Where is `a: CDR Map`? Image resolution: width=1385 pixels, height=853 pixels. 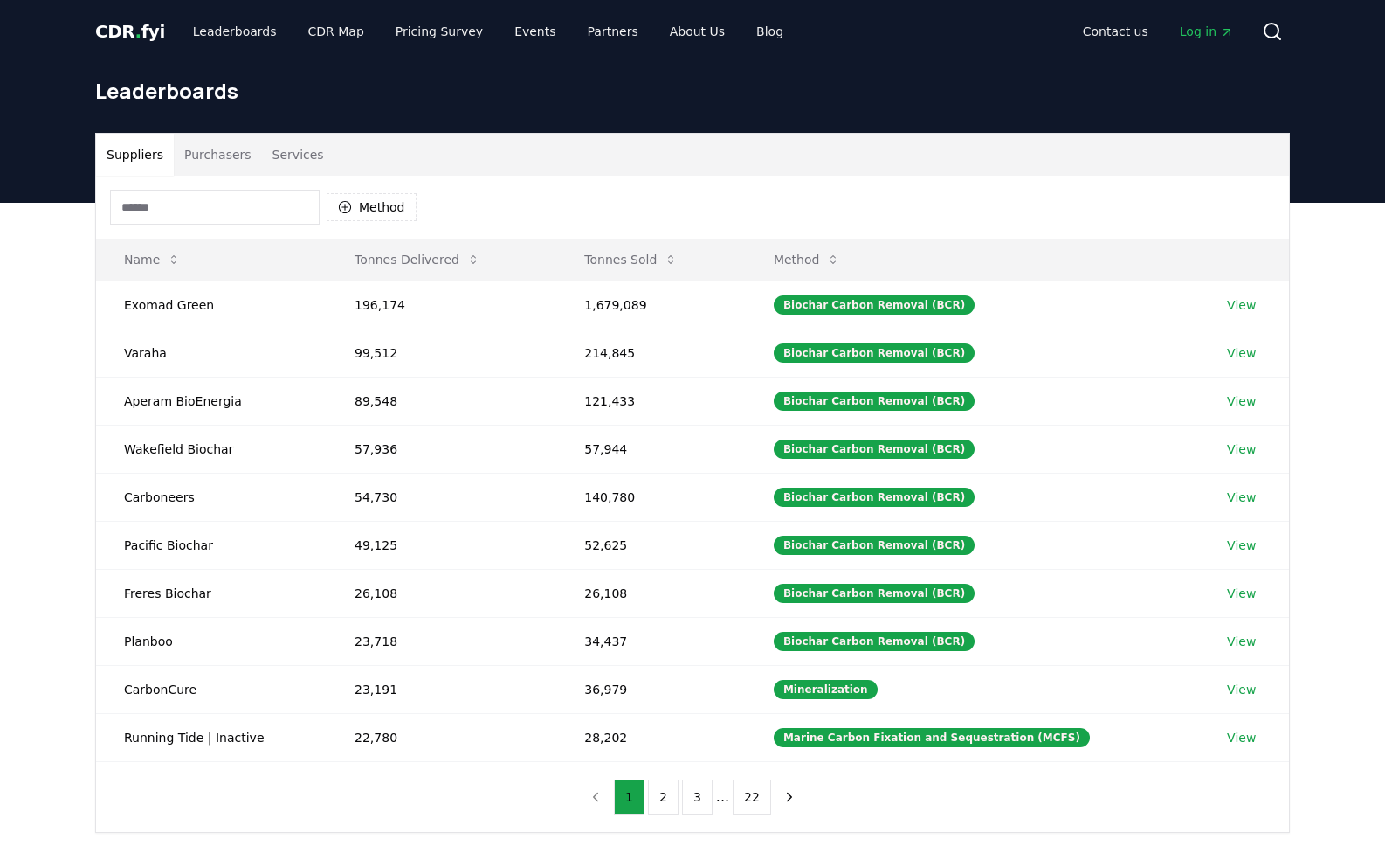 a: CDR Map is located at coordinates (336, 31).